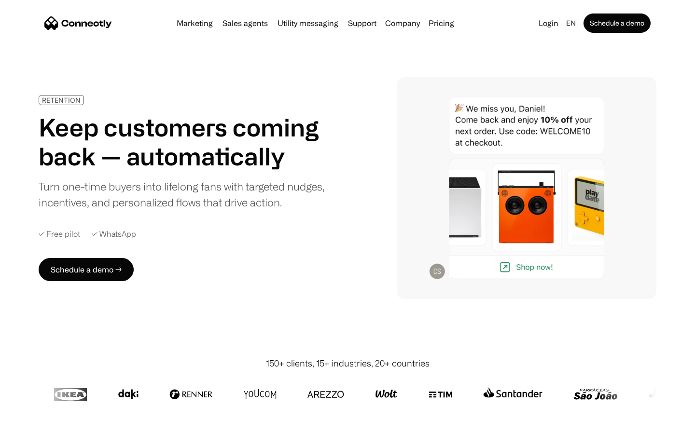 Image resolution: width=695 pixels, height=434 pixels. I want to click on div: ✓ Free pilot, so click(59, 234).